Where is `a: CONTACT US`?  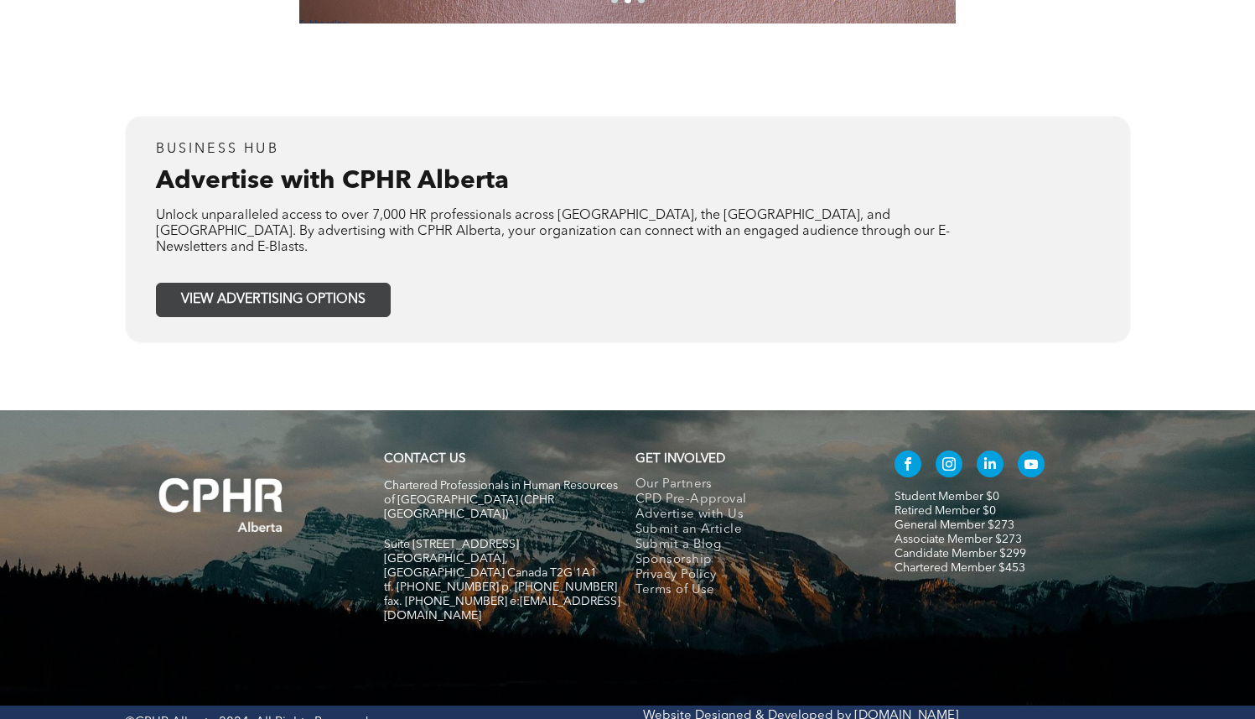
a: CONTACT US is located at coordinates (424, 459).